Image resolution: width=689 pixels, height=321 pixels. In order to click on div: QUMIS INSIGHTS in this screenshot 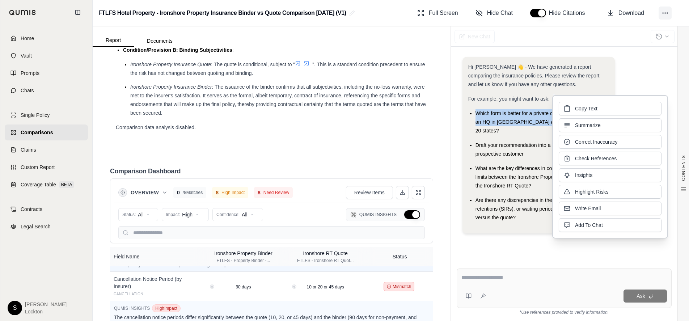, I will do `click(266, 308)`.